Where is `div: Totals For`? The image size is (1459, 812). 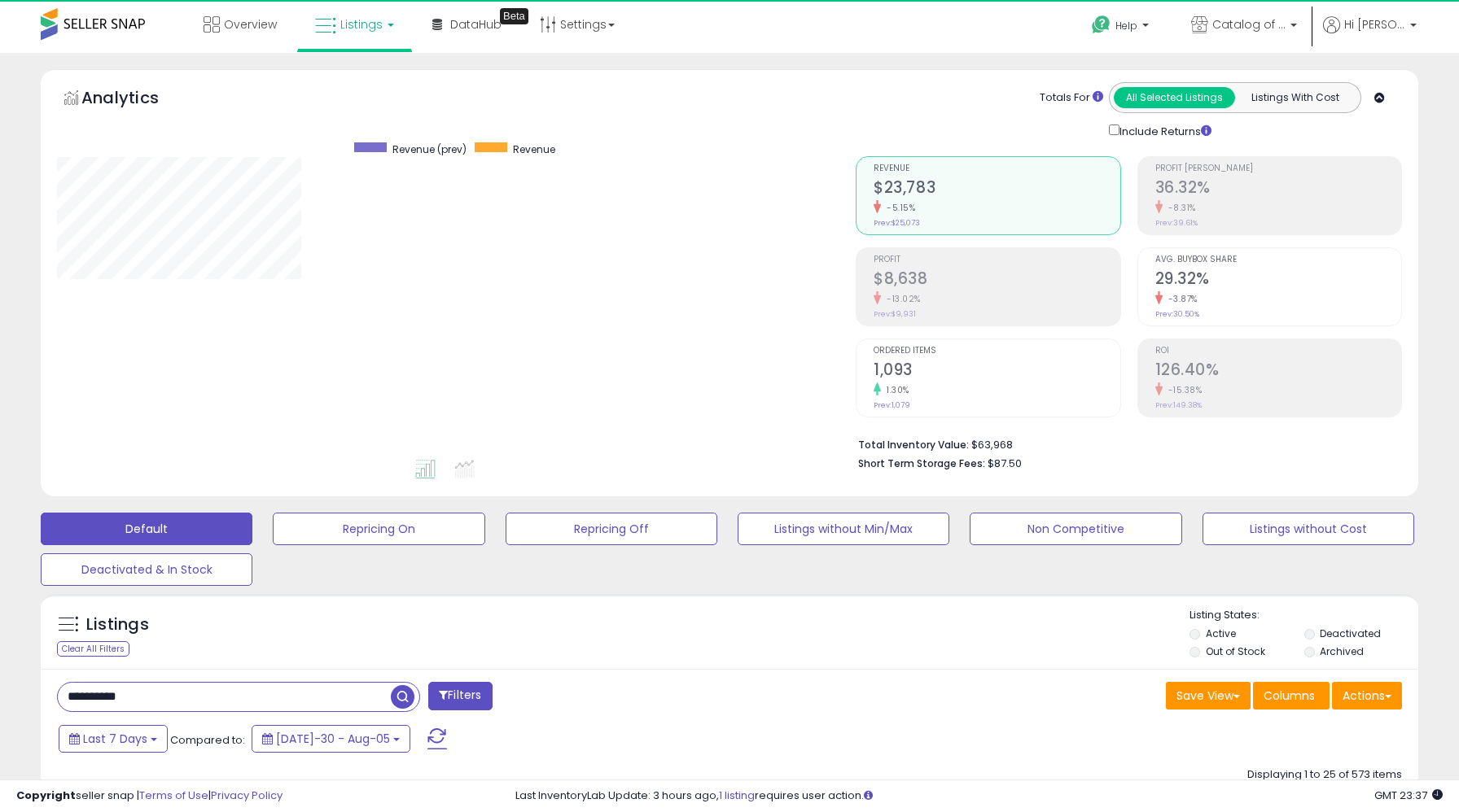 div: Totals For is located at coordinates (1072, 98).